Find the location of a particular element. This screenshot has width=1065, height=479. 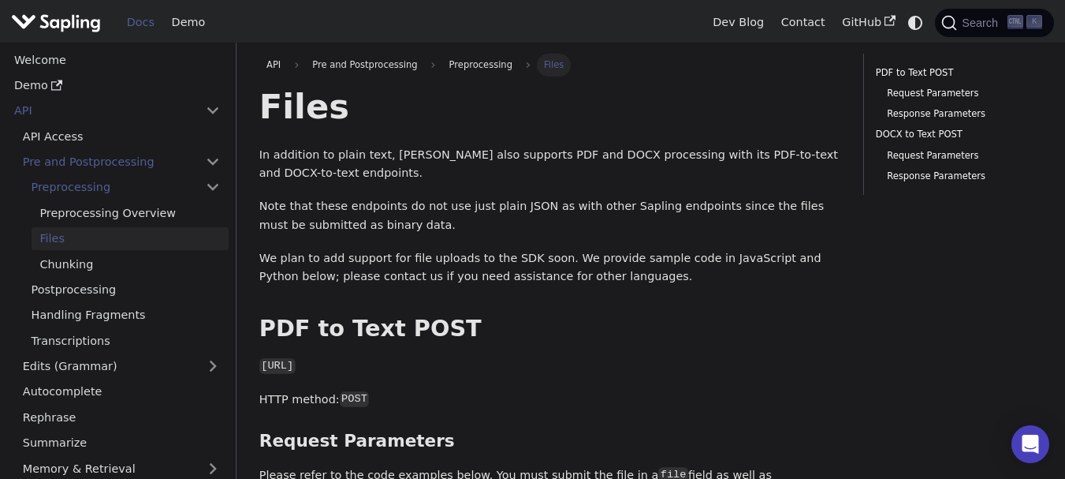

a: Docs is located at coordinates (140, 22).